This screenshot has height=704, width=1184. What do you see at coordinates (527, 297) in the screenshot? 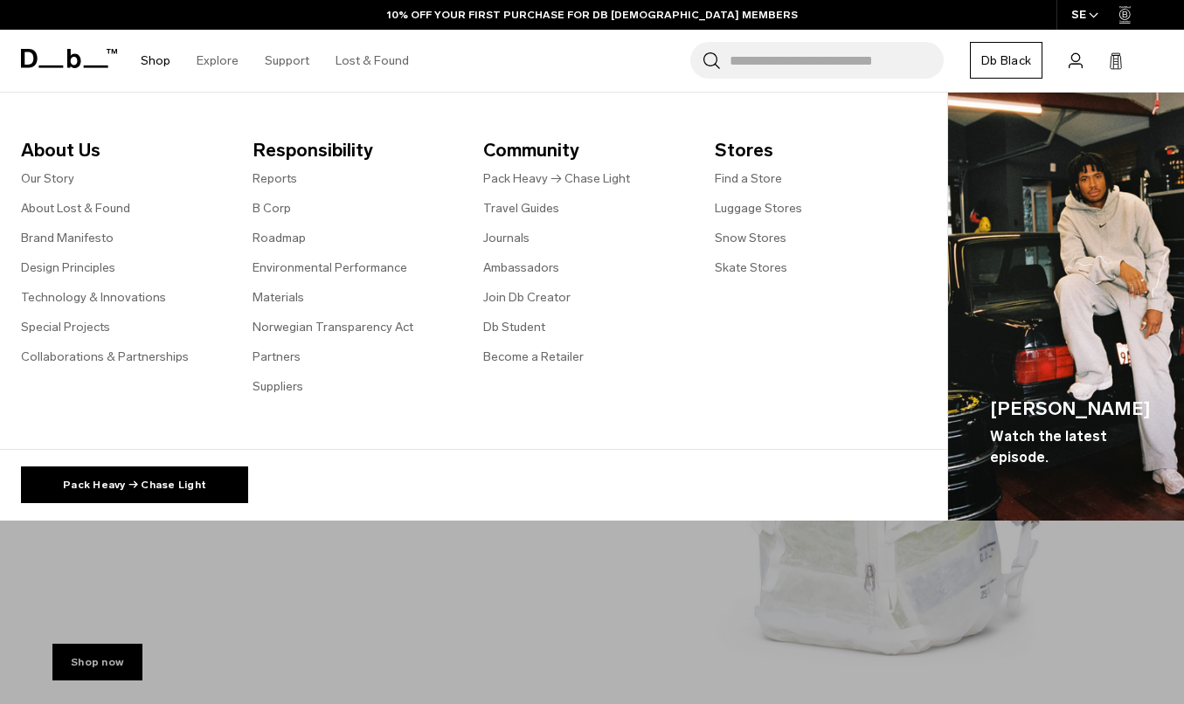
I see `a: Join Db Creator` at bounding box center [527, 297].